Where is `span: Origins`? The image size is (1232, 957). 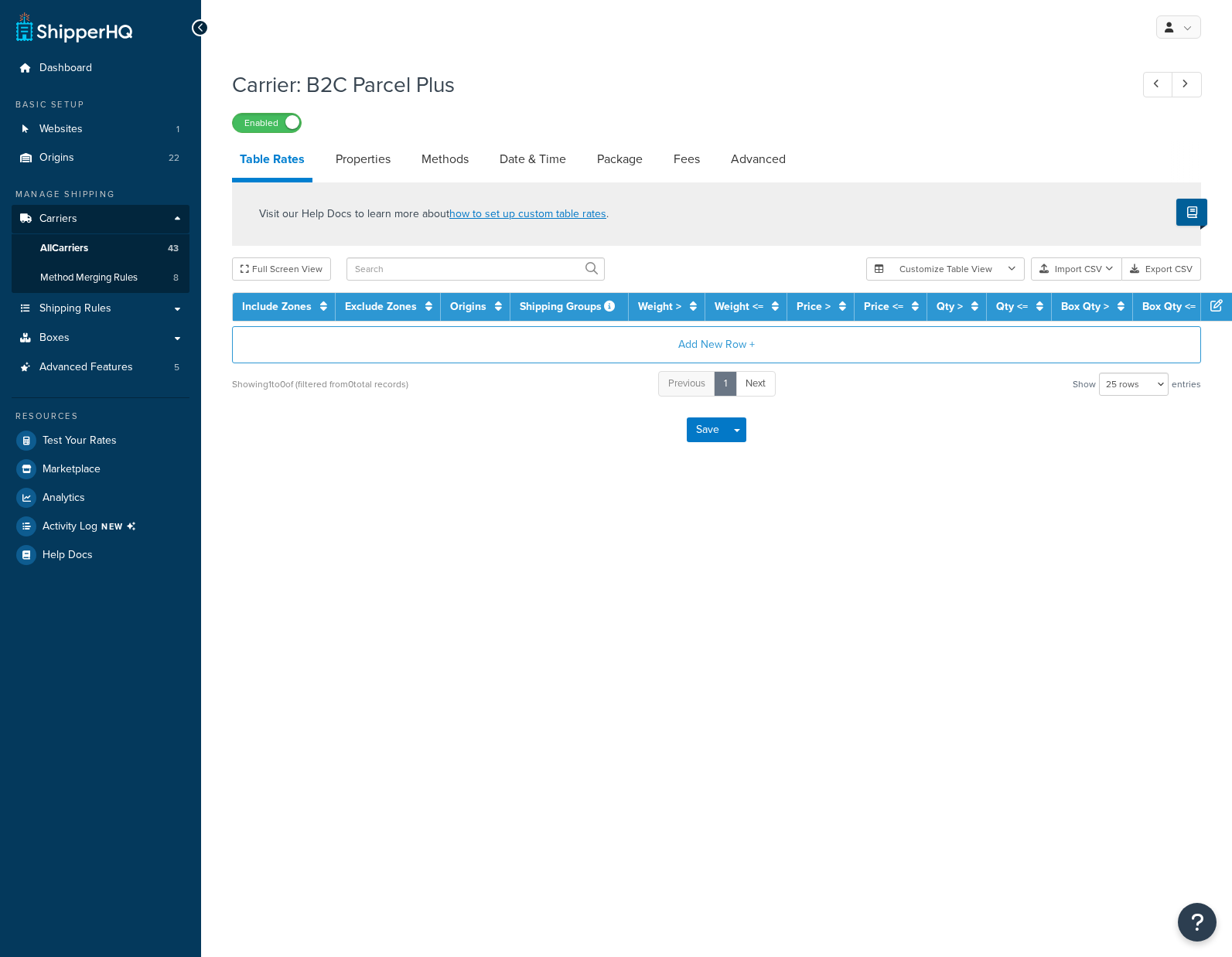
span: Origins is located at coordinates (56, 158).